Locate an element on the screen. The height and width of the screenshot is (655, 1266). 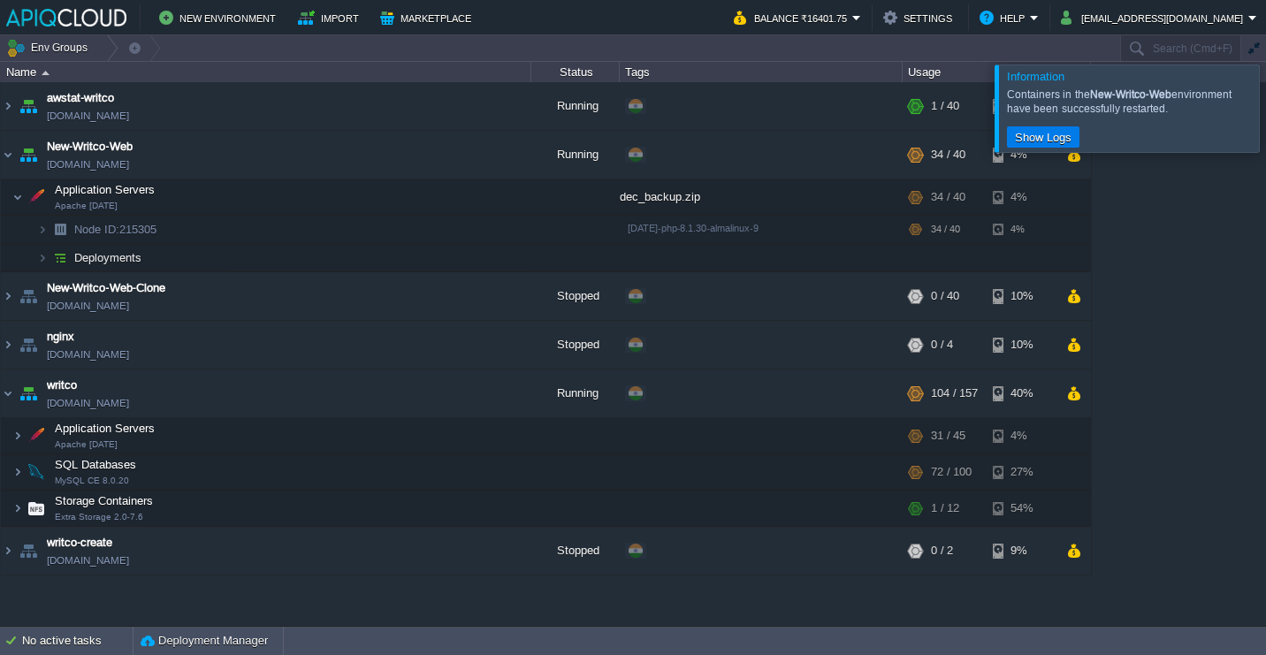
a: nginx is located at coordinates (60, 337).